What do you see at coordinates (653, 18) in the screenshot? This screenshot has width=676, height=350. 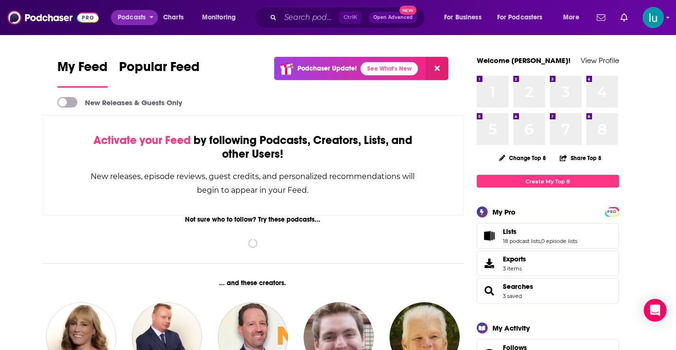 I see `span: Logged in as lusodano` at bounding box center [653, 18].